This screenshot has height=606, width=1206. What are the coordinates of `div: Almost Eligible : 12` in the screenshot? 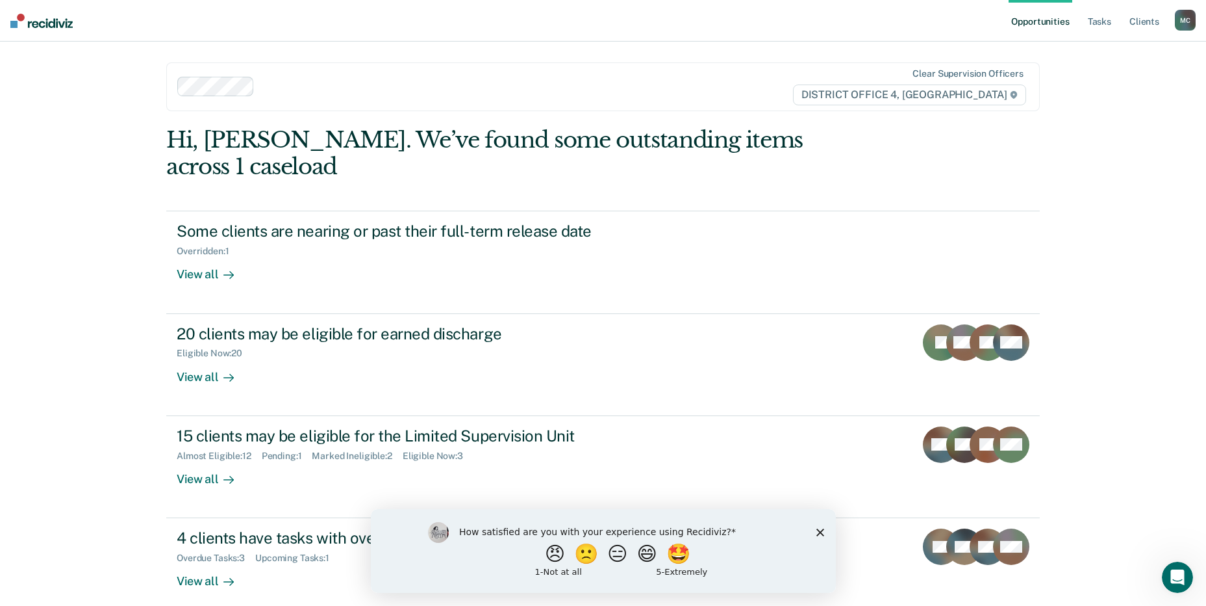 It's located at (219, 455).